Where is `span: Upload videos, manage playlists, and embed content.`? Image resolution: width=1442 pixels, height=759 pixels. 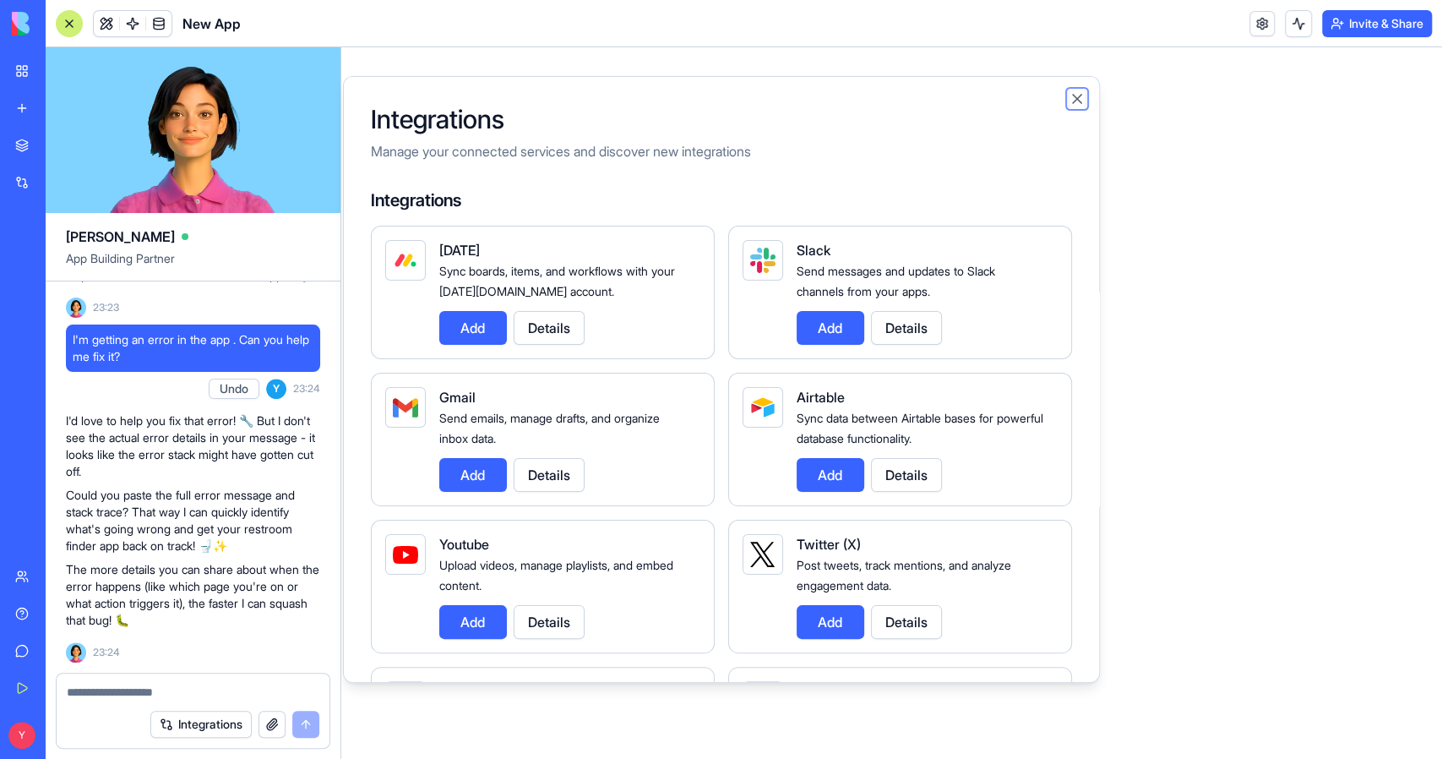 span: Upload videos, manage playlists, and embed content. is located at coordinates (556, 575).